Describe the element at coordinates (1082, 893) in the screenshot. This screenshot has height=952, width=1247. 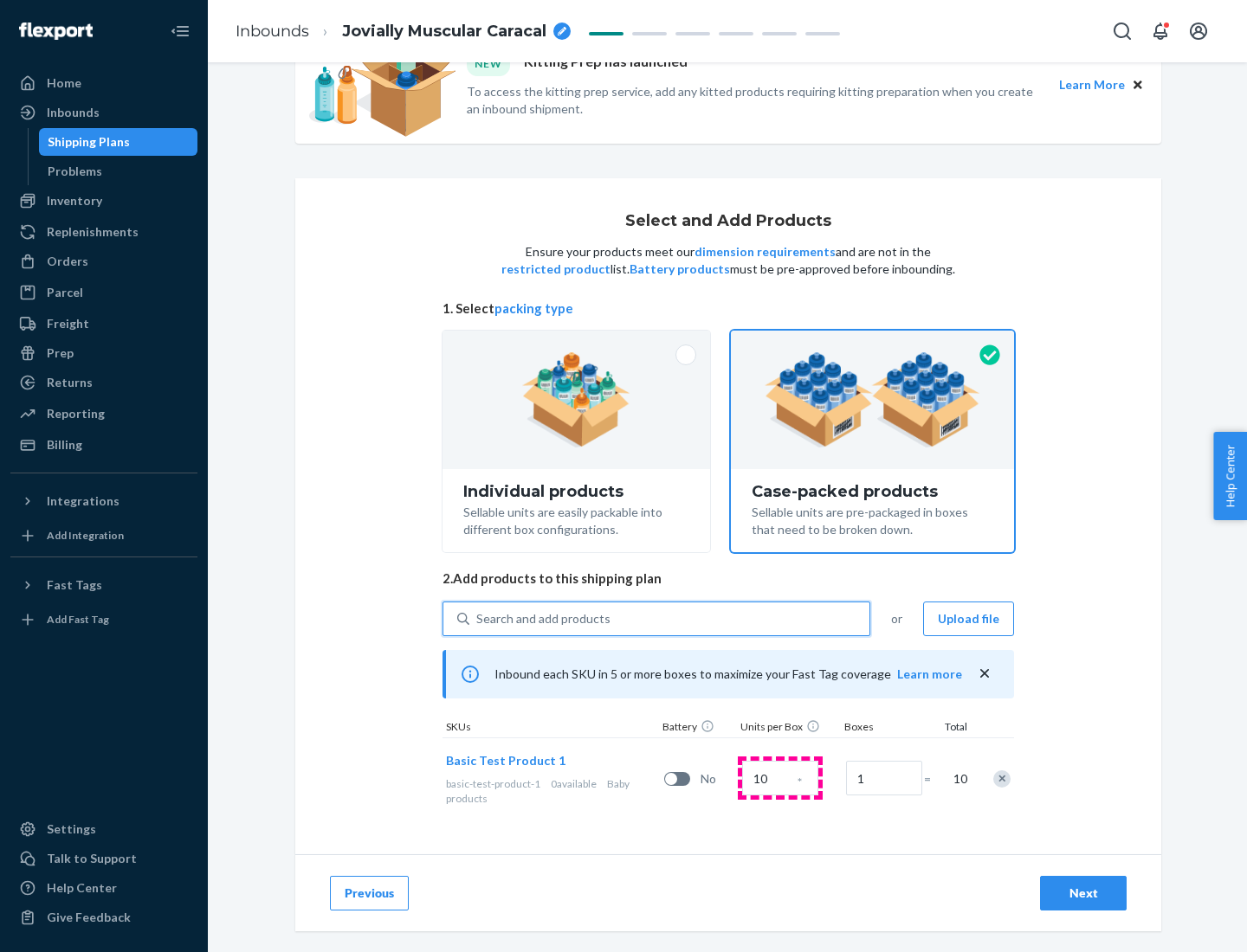
I see `div: Next` at that location.